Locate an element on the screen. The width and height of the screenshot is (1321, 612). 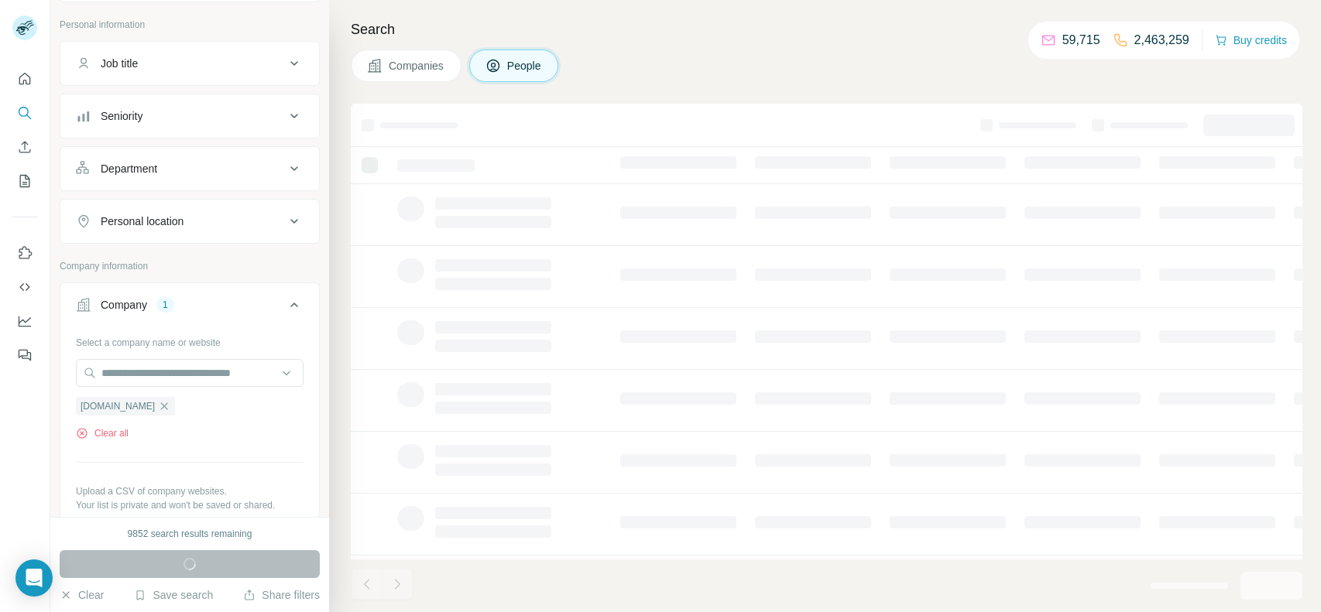
button: Share filters is located at coordinates (281, 595).